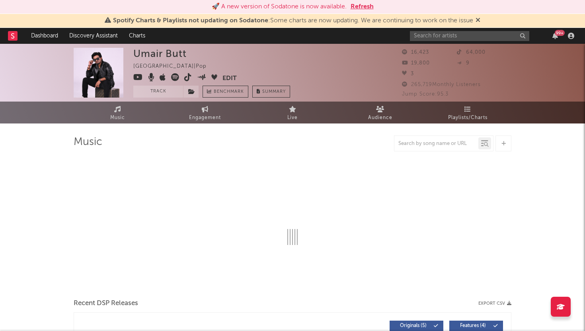 The image size is (585, 331). Describe the element at coordinates (293, 118) in the screenshot. I see `span: Live` at that location.